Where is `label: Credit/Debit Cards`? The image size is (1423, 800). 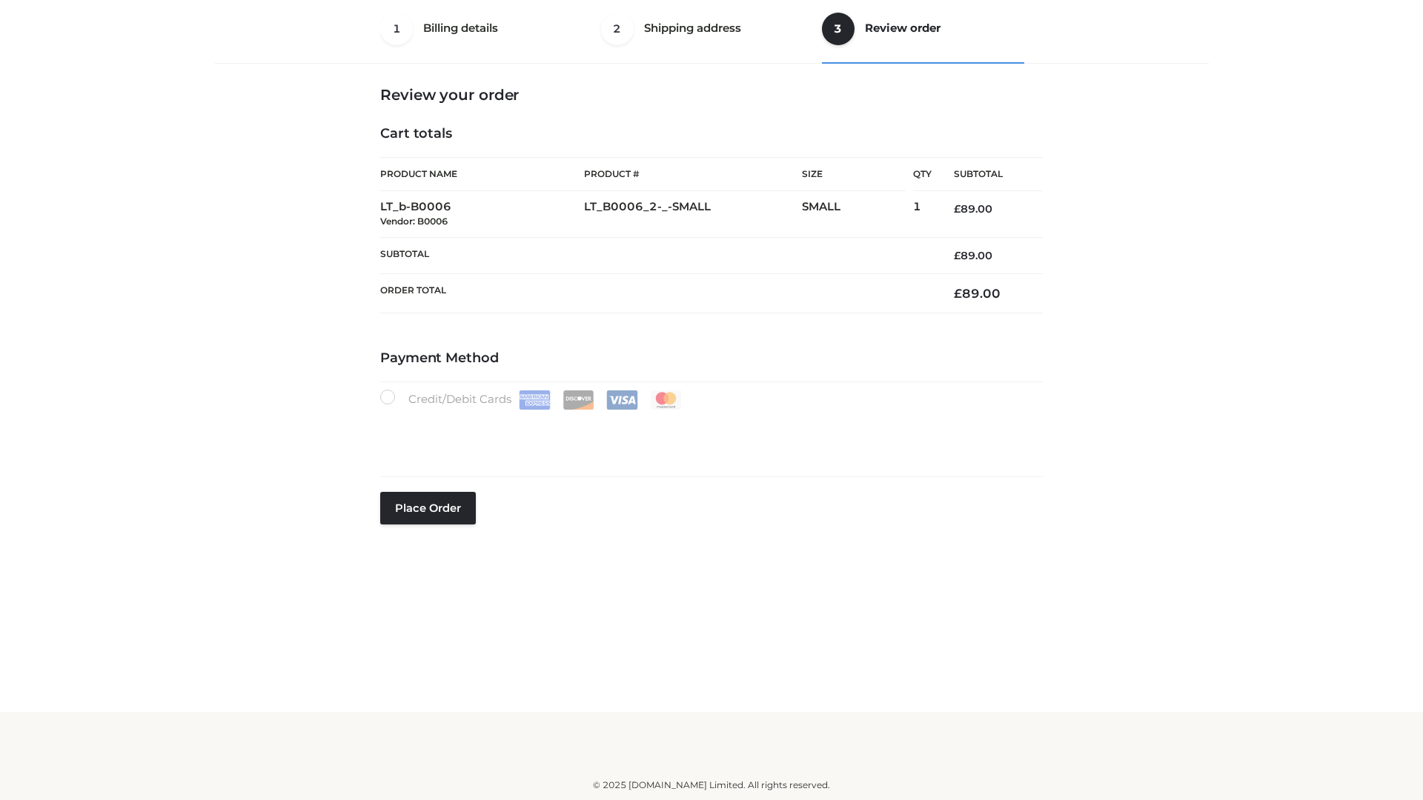 label: Credit/Debit Cards is located at coordinates (531, 399).